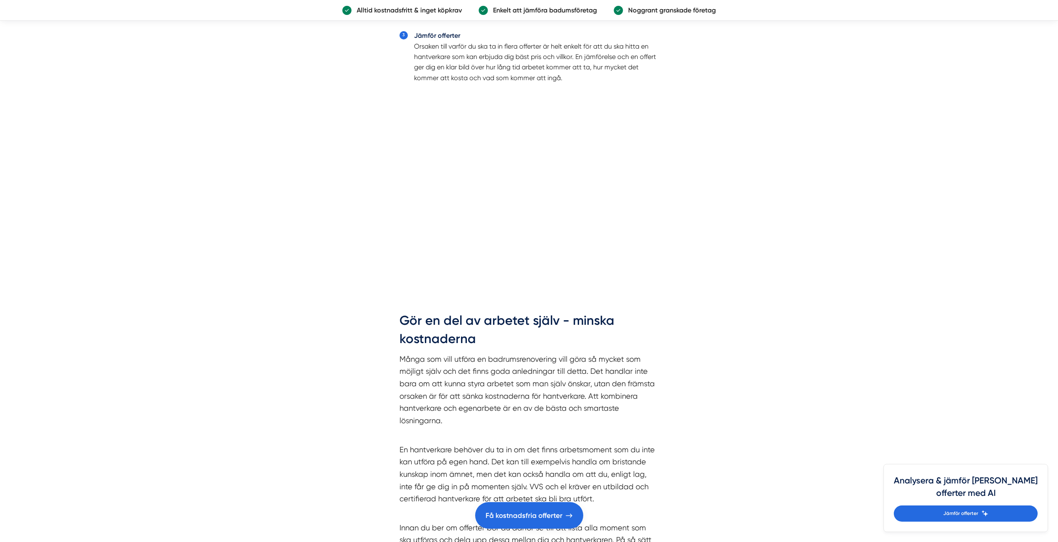 The image size is (1058, 542). What do you see at coordinates (529, 333) in the screenshot?
I see `h2: Gör en del av arbetet själv - minska kostnaderna` at bounding box center [529, 333].